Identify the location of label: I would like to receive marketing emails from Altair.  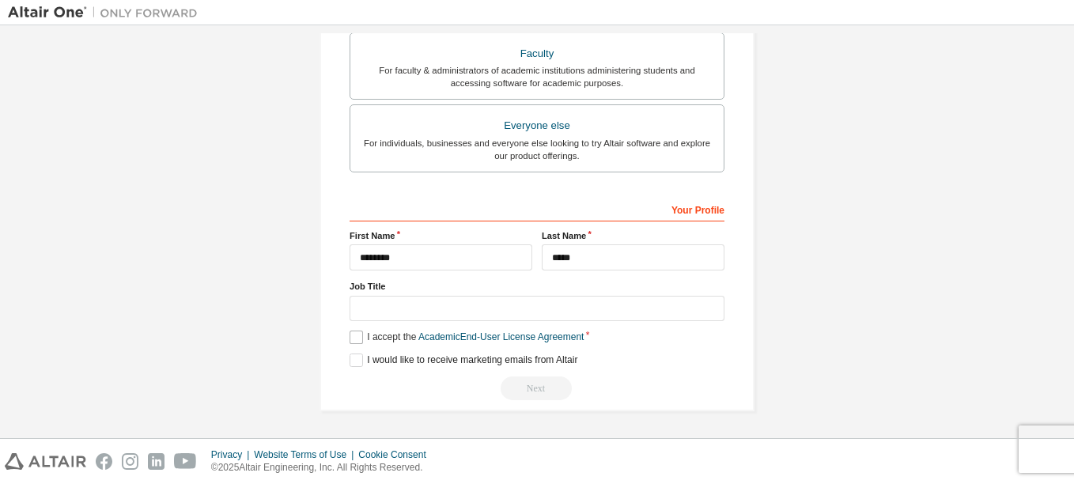
(463, 360).